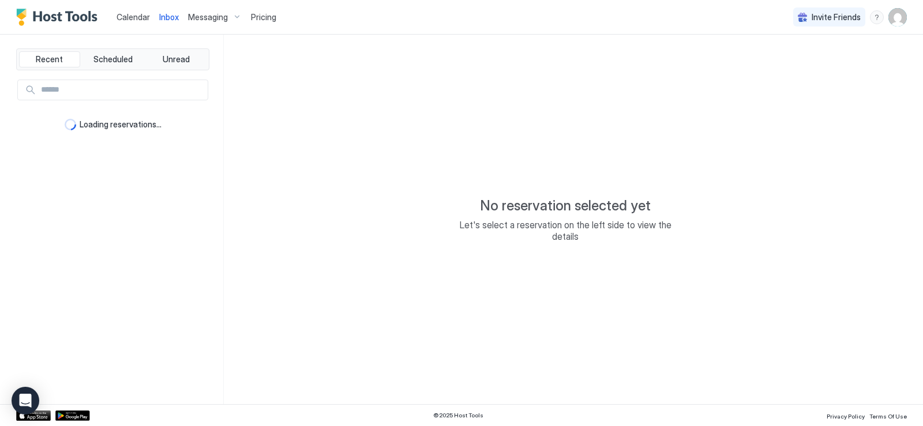 The image size is (923, 426). What do you see at coordinates (565, 231) in the screenshot?
I see `span: Let's select a reservation on the left side to view the details` at bounding box center [565, 231].